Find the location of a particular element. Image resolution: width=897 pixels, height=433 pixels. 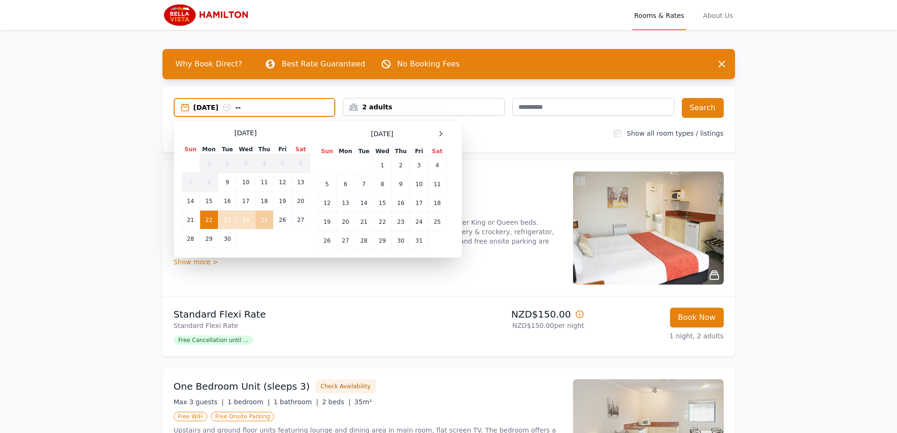

span: 2 beds | is located at coordinates (336, 402).